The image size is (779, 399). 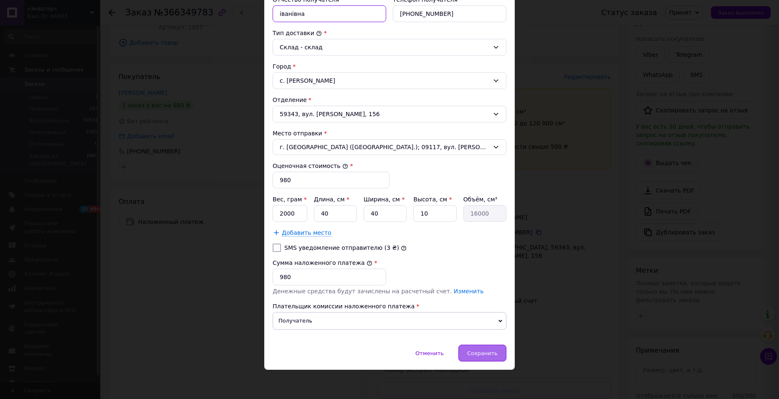 What do you see at coordinates (482, 353) in the screenshot?
I see `span: Сохранить` at bounding box center [482, 353].